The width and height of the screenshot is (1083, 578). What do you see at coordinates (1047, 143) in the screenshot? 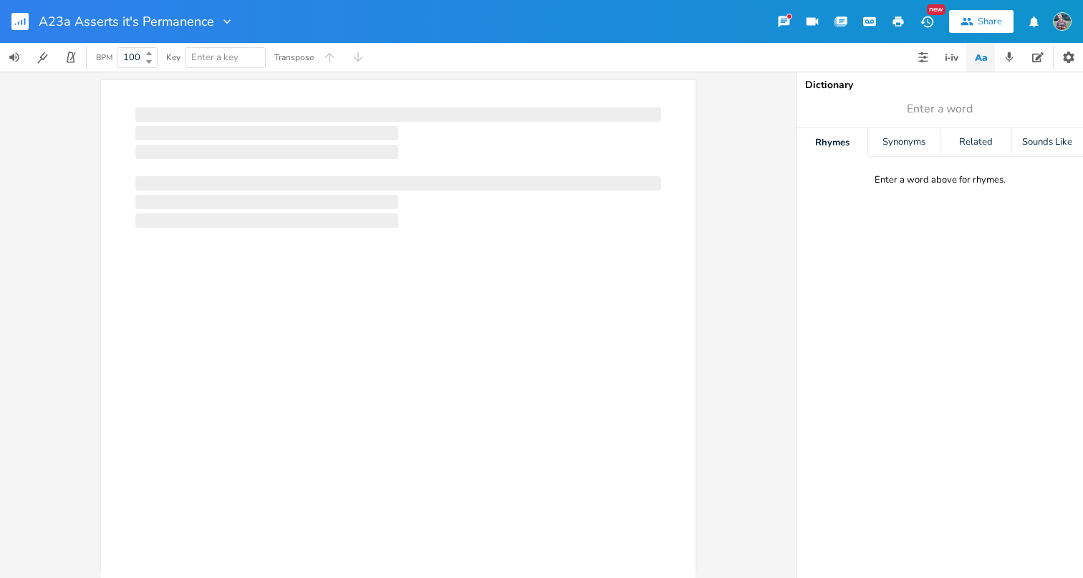
I see `div: Sounds Like` at bounding box center [1047, 143].